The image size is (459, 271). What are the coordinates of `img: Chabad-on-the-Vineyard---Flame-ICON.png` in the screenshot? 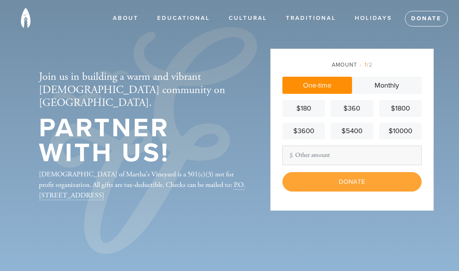 It's located at (26, 18).